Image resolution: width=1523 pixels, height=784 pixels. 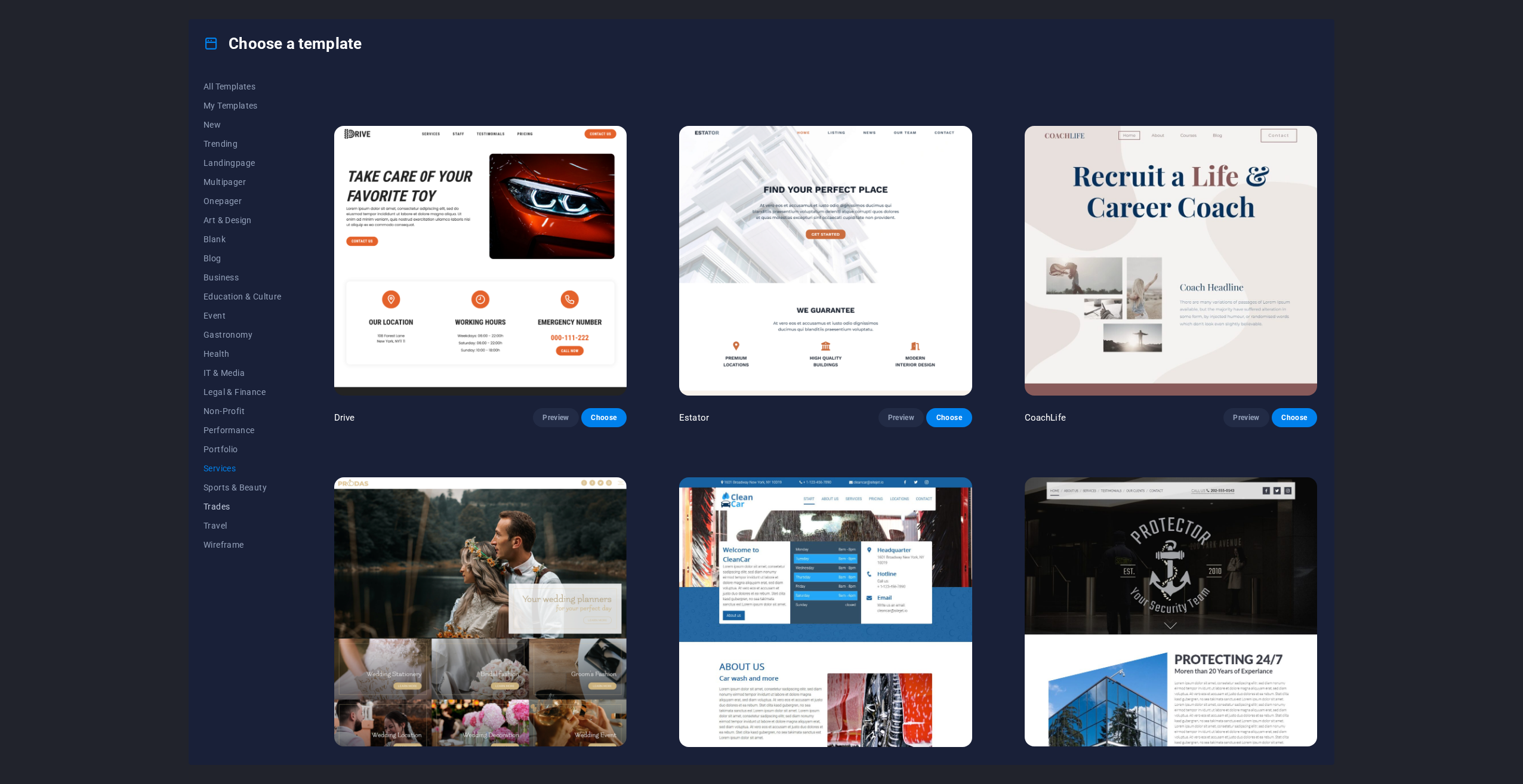 I want to click on span: Gastronomy, so click(x=242, y=335).